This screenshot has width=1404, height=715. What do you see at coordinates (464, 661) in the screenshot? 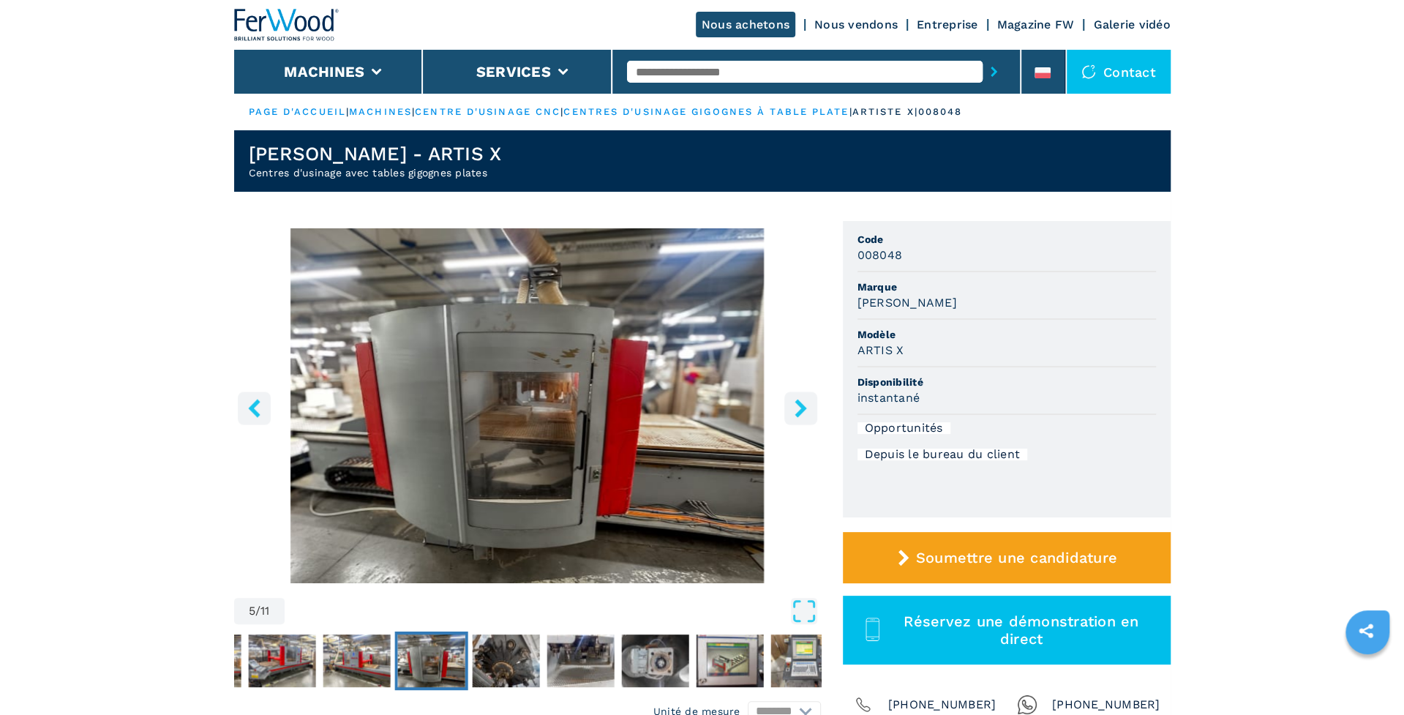
I see `nav: Navigation par vignettes` at bounding box center [464, 661].